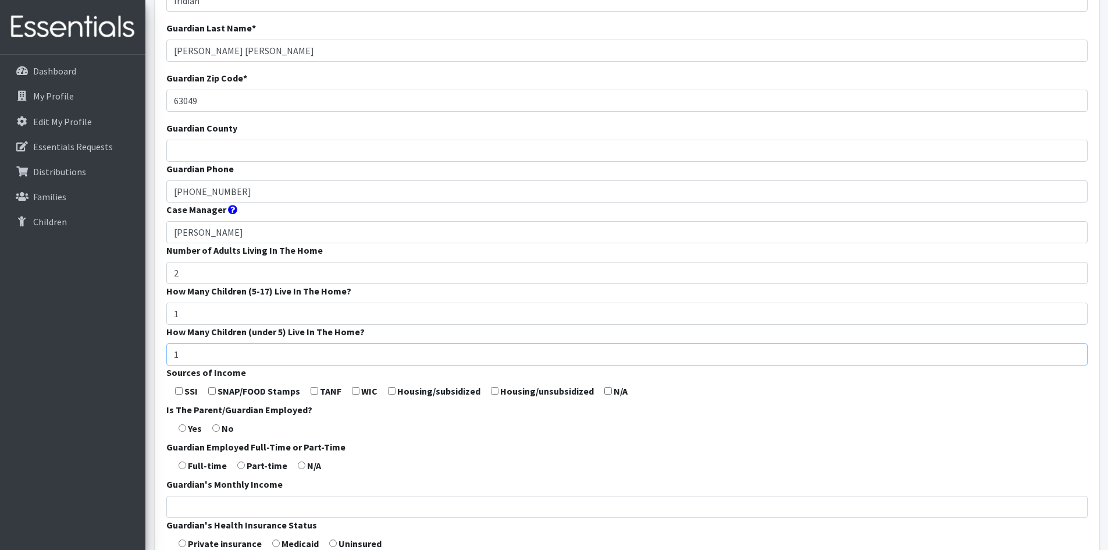 The height and width of the screenshot is (550, 1108). Describe the element at coordinates (547, 391) in the screenshot. I see `label: Housing/unsubsidized` at that location.